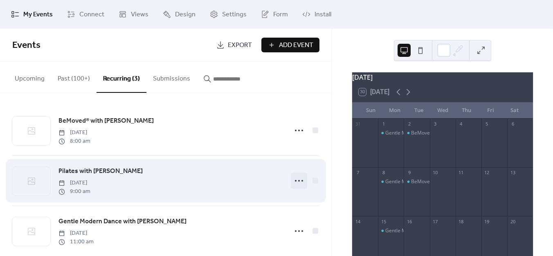  What do you see at coordinates (74, 191) in the screenshot?
I see `span: 9:00 am` at bounding box center [74, 191].